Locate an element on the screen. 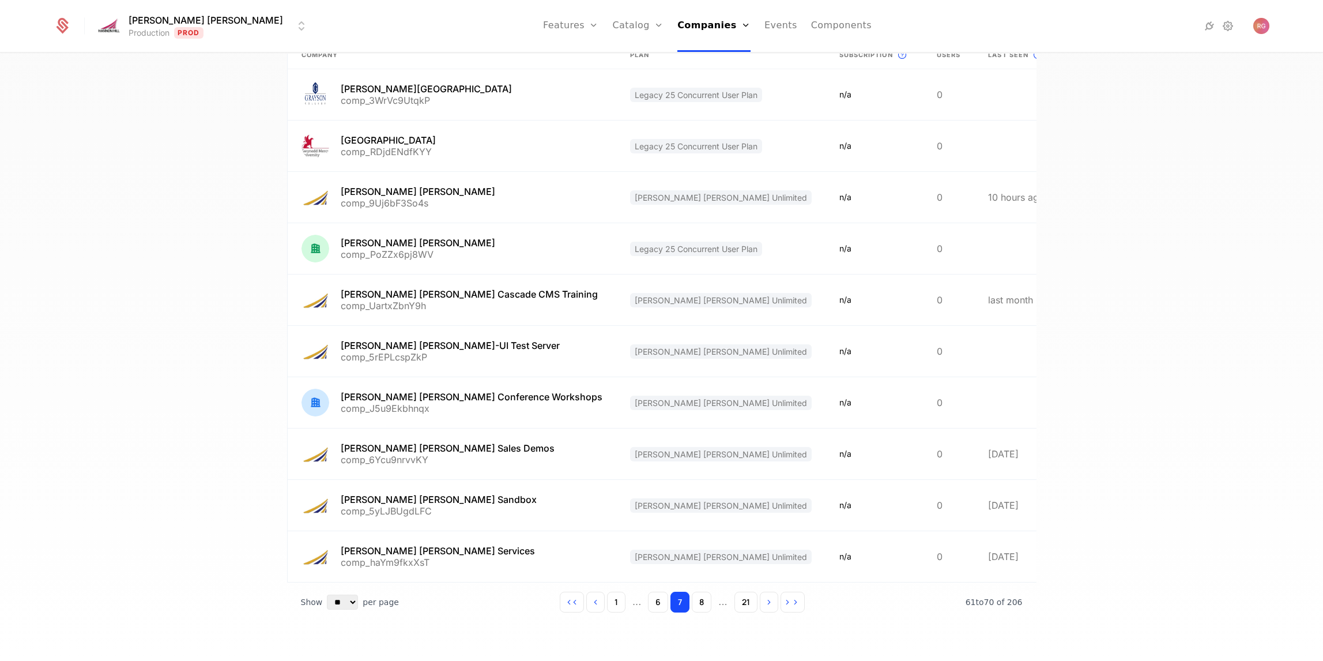 The width and height of the screenshot is (1323, 661). th: Company is located at coordinates (452, 55).